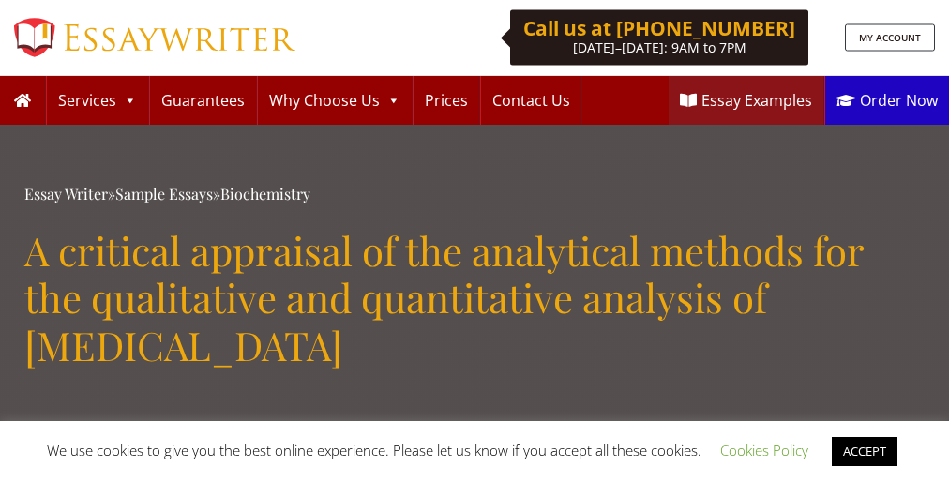 The image size is (949, 482). Describe the element at coordinates (531, 100) in the screenshot. I see `a: Contact Us` at that location.